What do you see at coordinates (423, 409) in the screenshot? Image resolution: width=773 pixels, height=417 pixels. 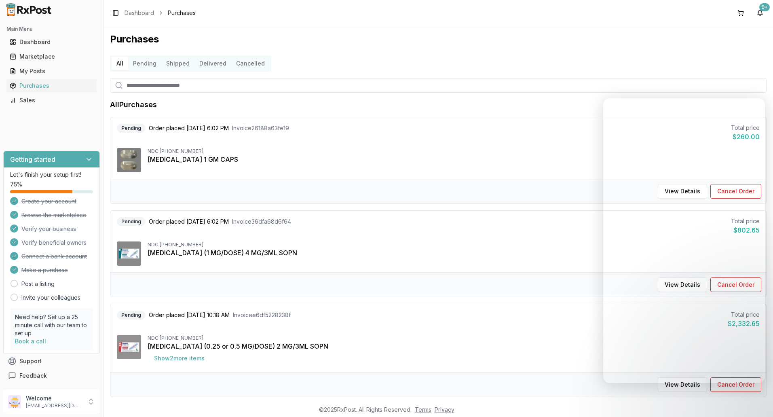 I see `a: Terms` at bounding box center [423, 409].